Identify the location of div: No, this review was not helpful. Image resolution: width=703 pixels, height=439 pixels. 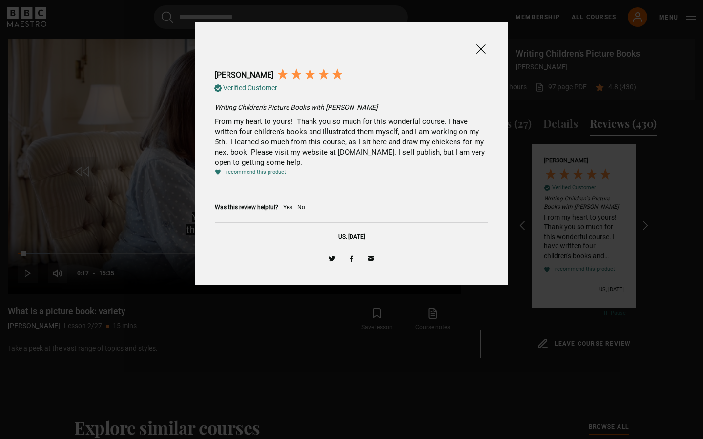
(301, 207).